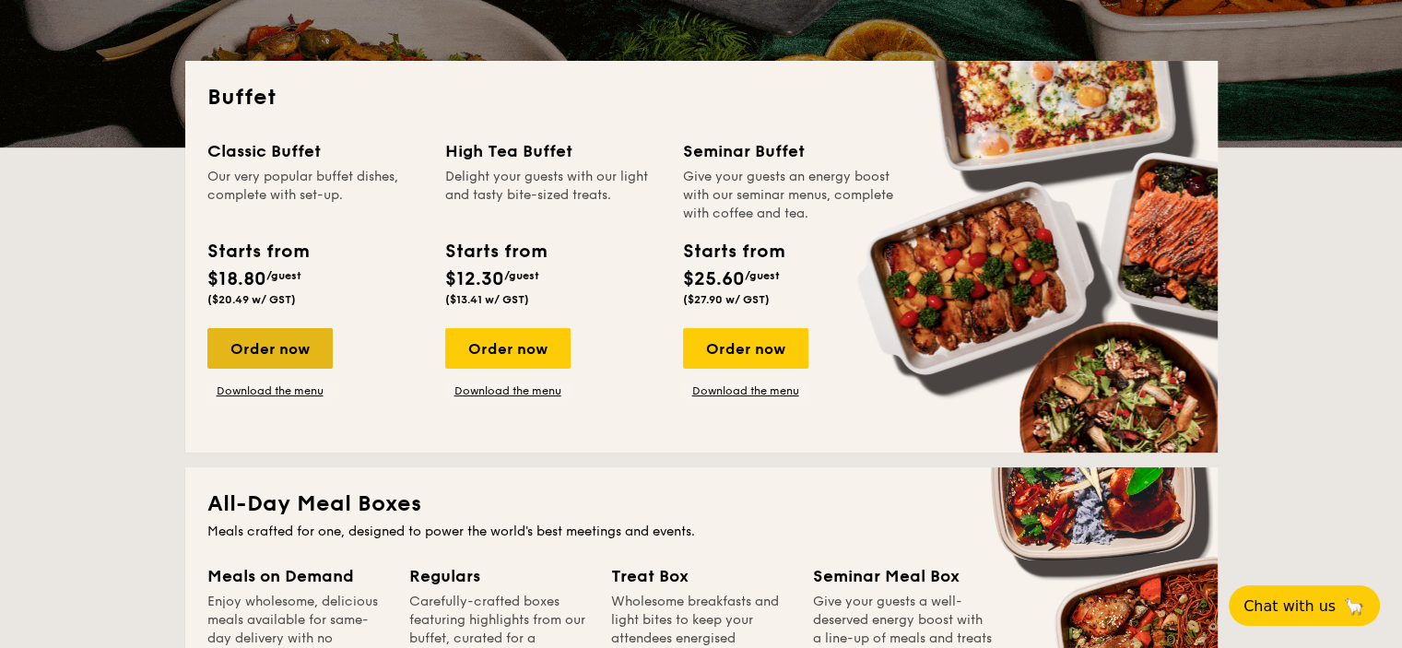  What do you see at coordinates (297, 576) in the screenshot?
I see `div: Meals on Demand` at bounding box center [297, 576].